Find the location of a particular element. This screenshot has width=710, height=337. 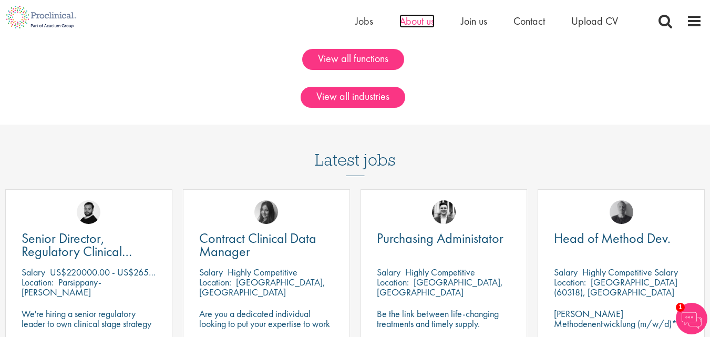

img: Edward Little is located at coordinates (444, 212).